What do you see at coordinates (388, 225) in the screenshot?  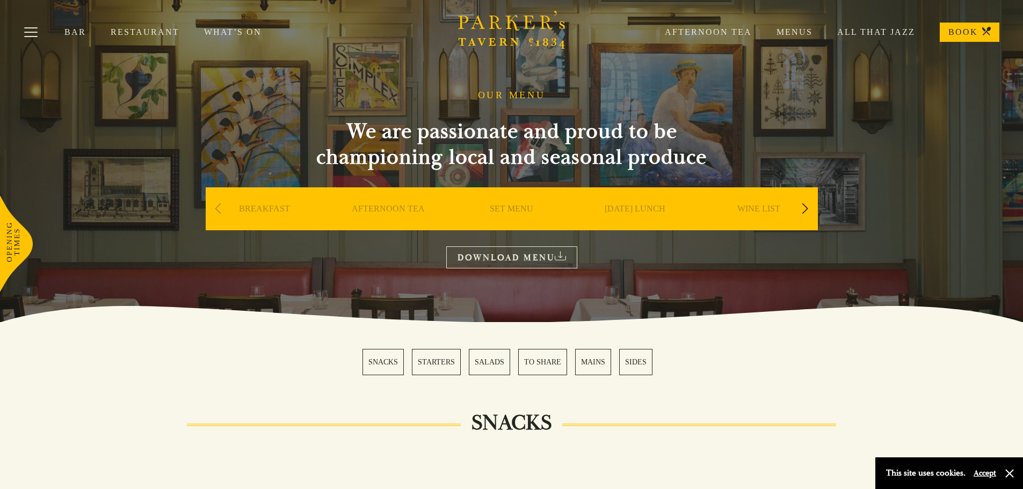 I see `a: AFTERNOON TEA` at bounding box center [388, 225].